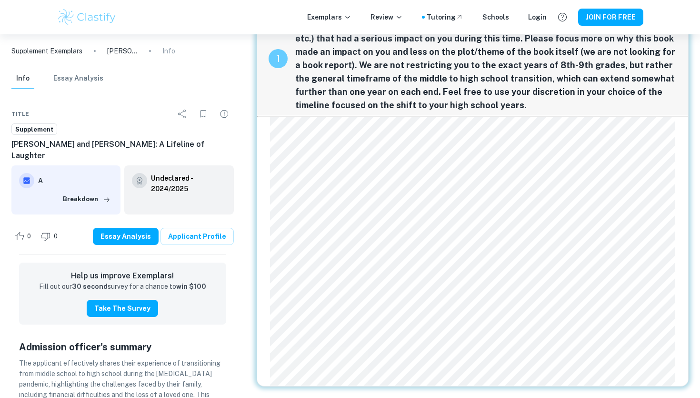  What do you see at coordinates (75, 181) in the screenshot?
I see `h6: A` at bounding box center [75, 181].